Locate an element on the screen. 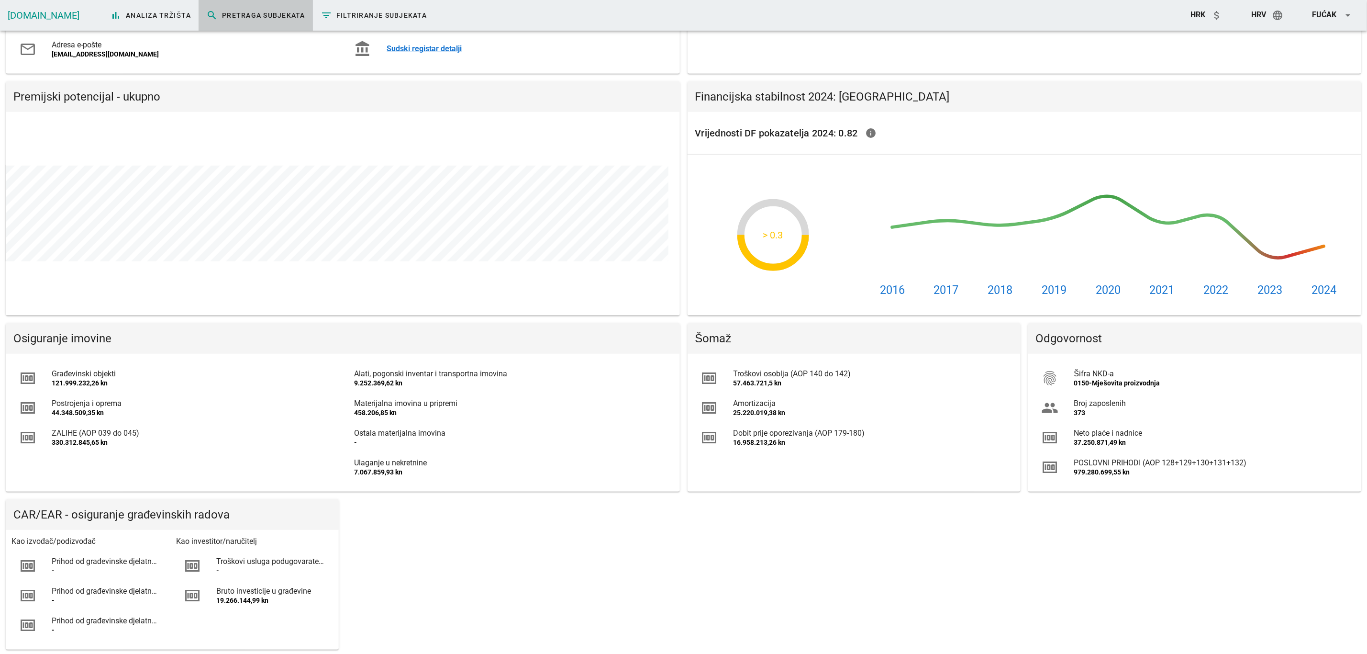  div: 25.220.019,38 kn is located at coordinates (870, 413).